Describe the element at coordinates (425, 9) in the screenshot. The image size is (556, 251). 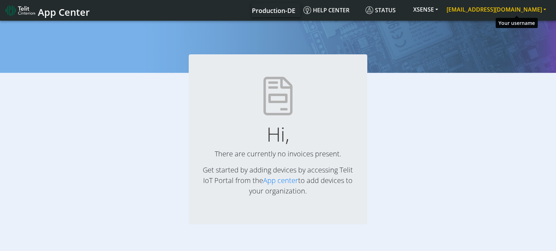
I see `button: XSENSE` at that location.